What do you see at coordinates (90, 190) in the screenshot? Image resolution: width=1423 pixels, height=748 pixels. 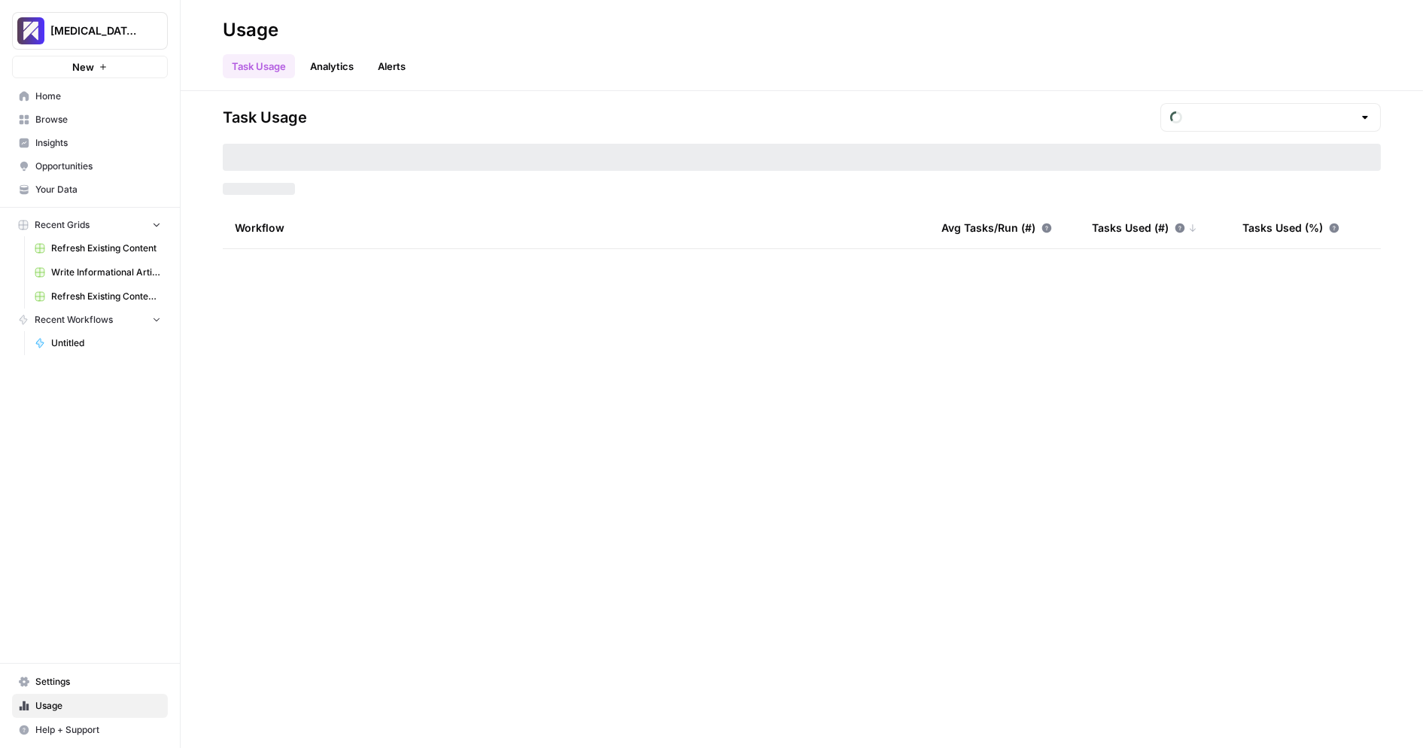 I see `a: Your Data` at bounding box center [90, 190].